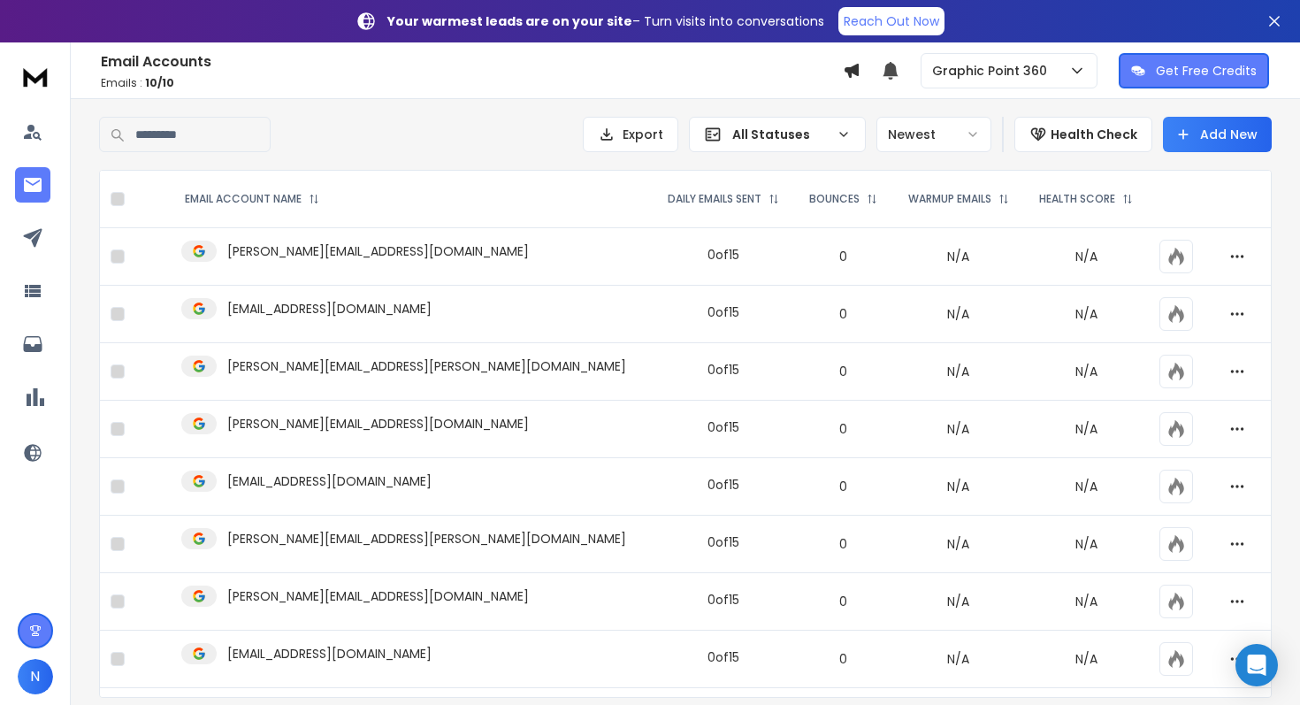 The width and height of the screenshot is (1300, 705). Describe the element at coordinates (781, 134) in the screenshot. I see `p: All Statuses` at that location.